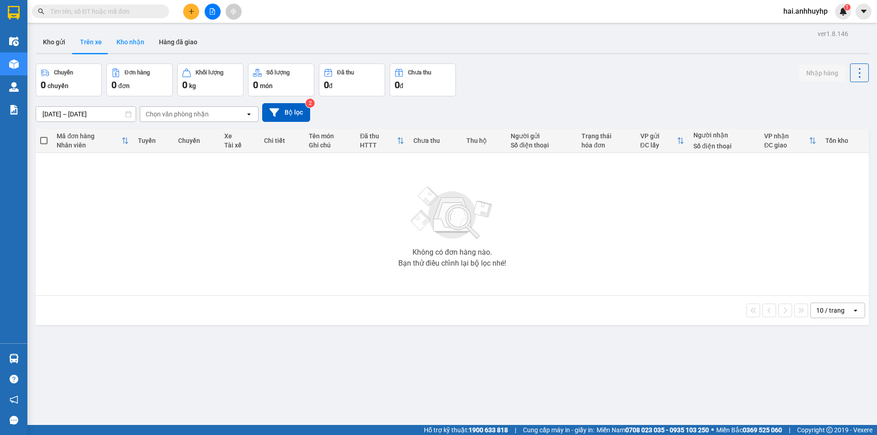 The width and height of the screenshot is (877, 435). Describe the element at coordinates (452, 263) in the screenshot. I see `div: Bạn thử điều chỉnh lại bộ lọc nhé!` at that location.